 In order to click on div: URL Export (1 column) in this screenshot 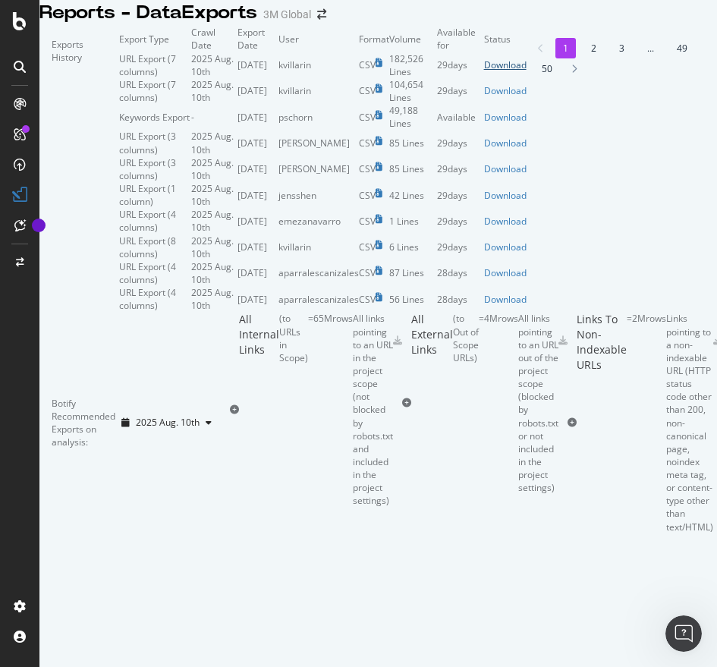, I will do `click(156, 195)`.